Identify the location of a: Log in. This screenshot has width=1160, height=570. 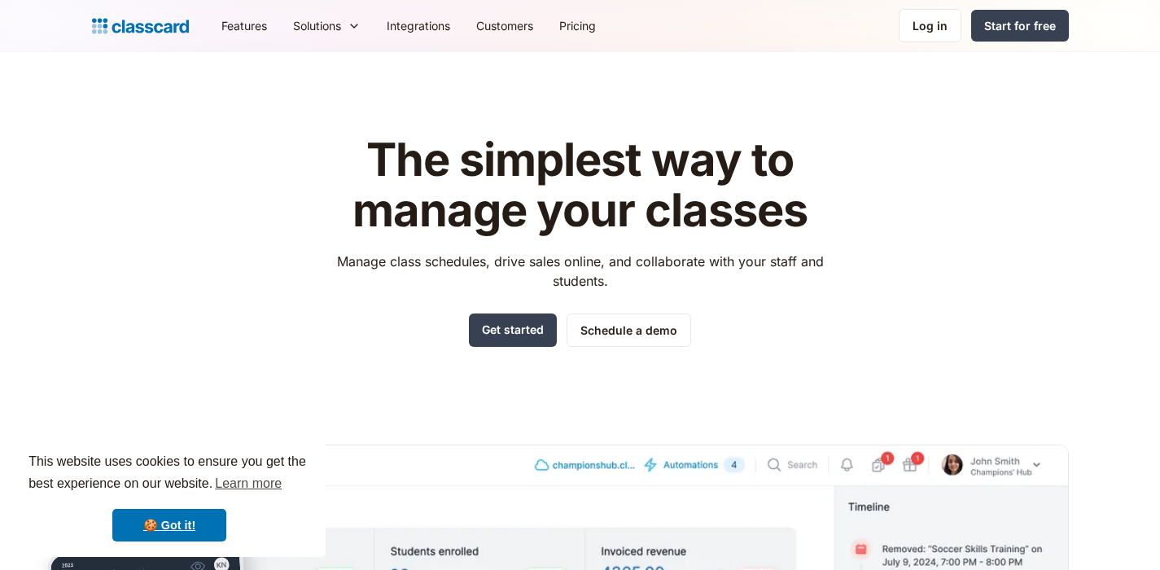
(930, 25).